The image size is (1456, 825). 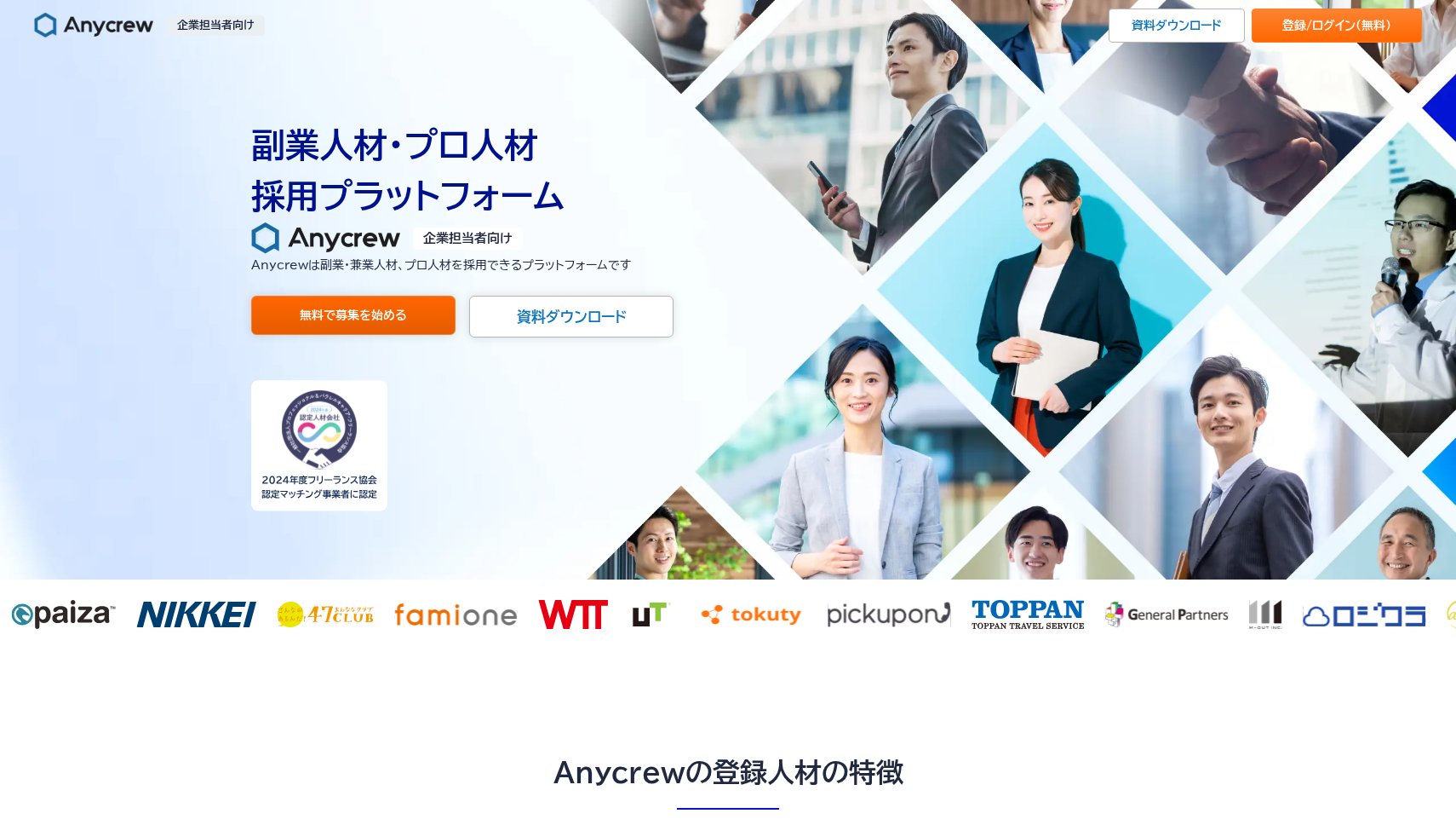 I want to click on a: プライバシーポリシー, so click(x=162, y=433).